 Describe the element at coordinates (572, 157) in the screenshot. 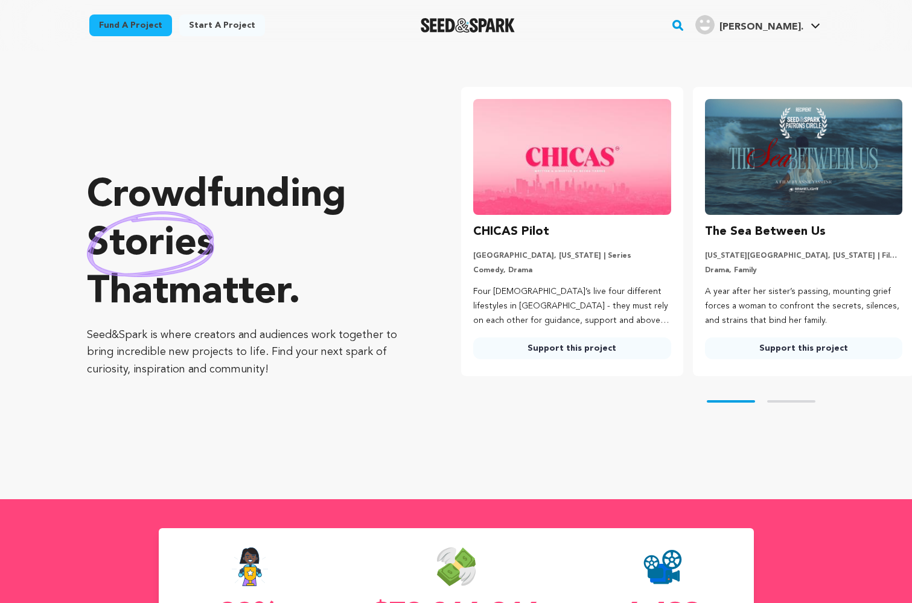

I see `img: CHICAS Pilot image` at that location.